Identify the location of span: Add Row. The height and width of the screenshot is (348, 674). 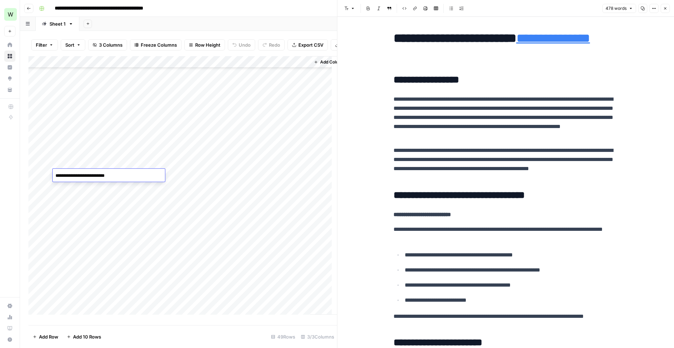
(48, 337).